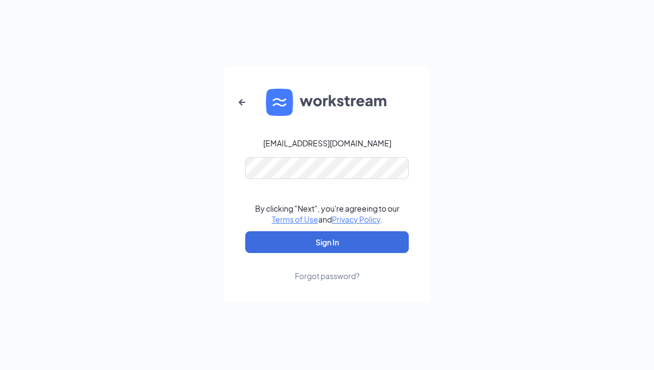 This screenshot has height=370, width=654. Describe the element at coordinates (327, 102) in the screenshot. I see `img: WS logo and Workstream text` at that location.